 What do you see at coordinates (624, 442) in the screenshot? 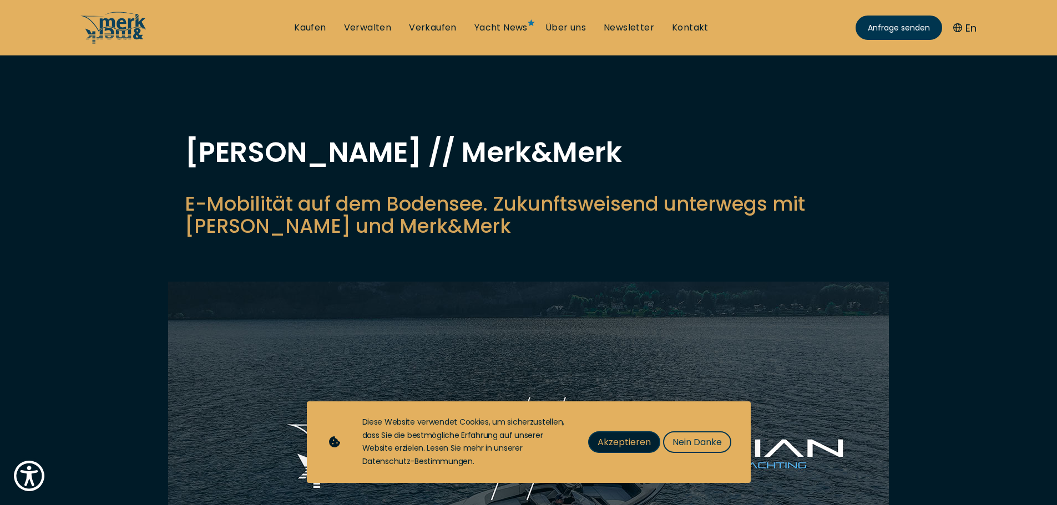
I see `button: Akzeptieren` at bounding box center [624, 442].